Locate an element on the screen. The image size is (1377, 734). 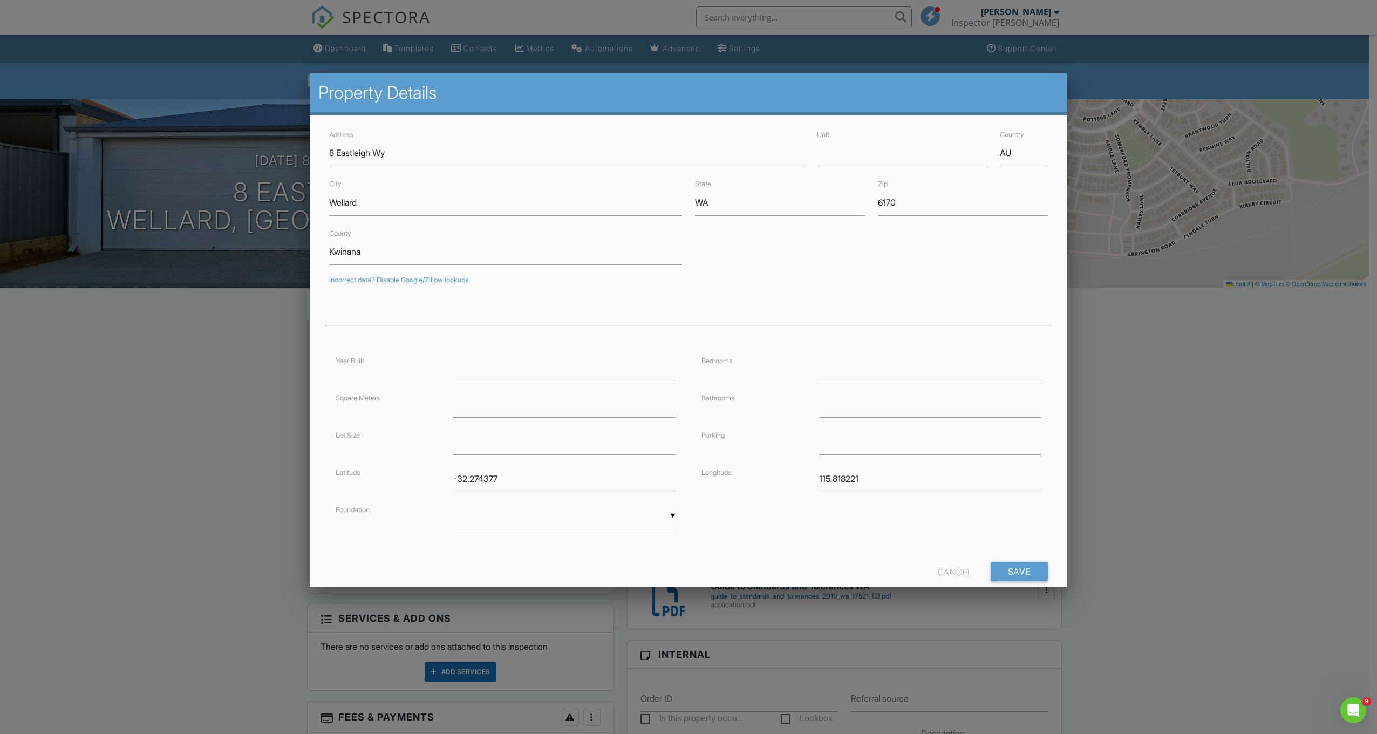
div: Incorrect data? Disable Google/Zillow lookups. is located at coordinates (688, 280).